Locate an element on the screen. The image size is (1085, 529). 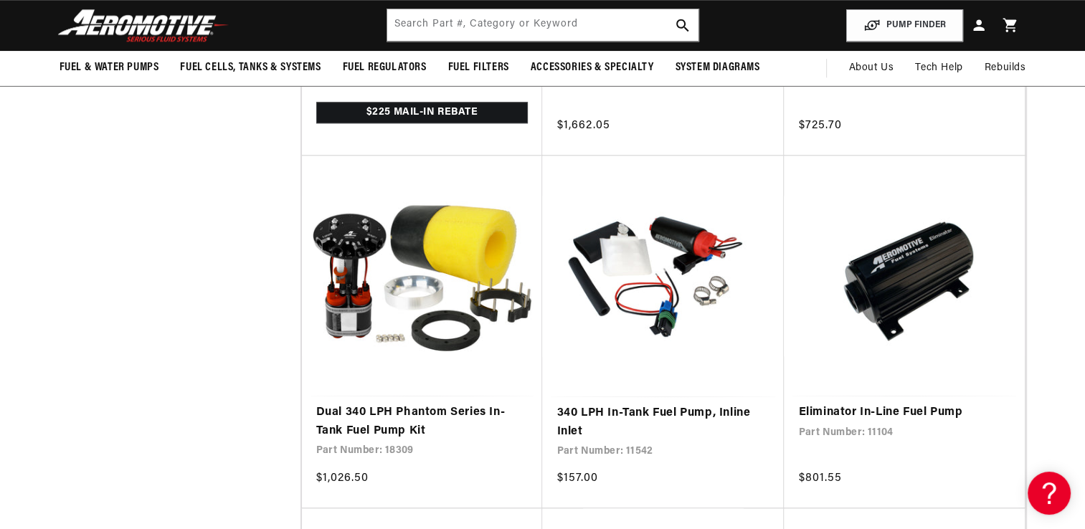
span: Tech Help is located at coordinates (939, 68).